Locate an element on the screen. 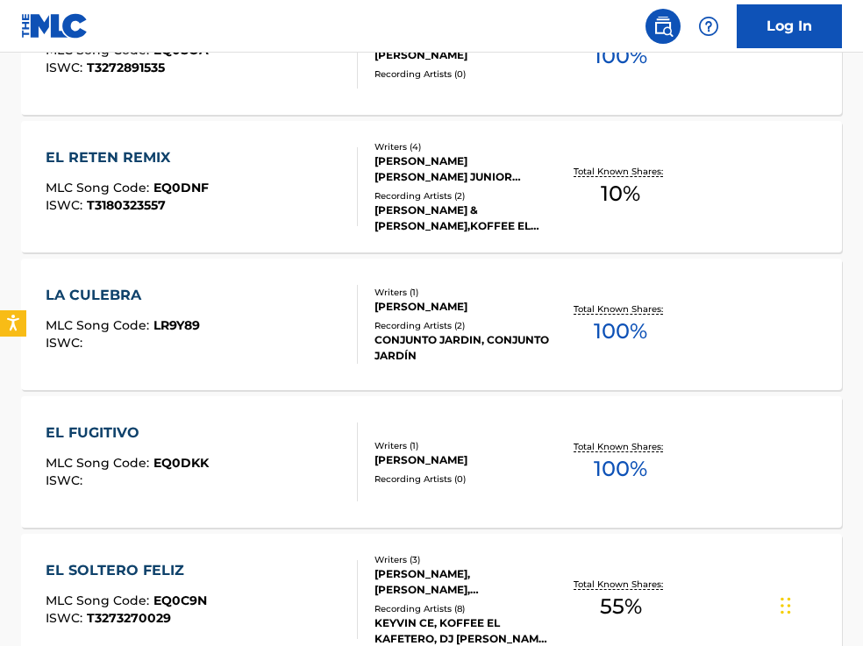 The width and height of the screenshot is (863, 646). span: T3272891535 is located at coordinates (125, 67).